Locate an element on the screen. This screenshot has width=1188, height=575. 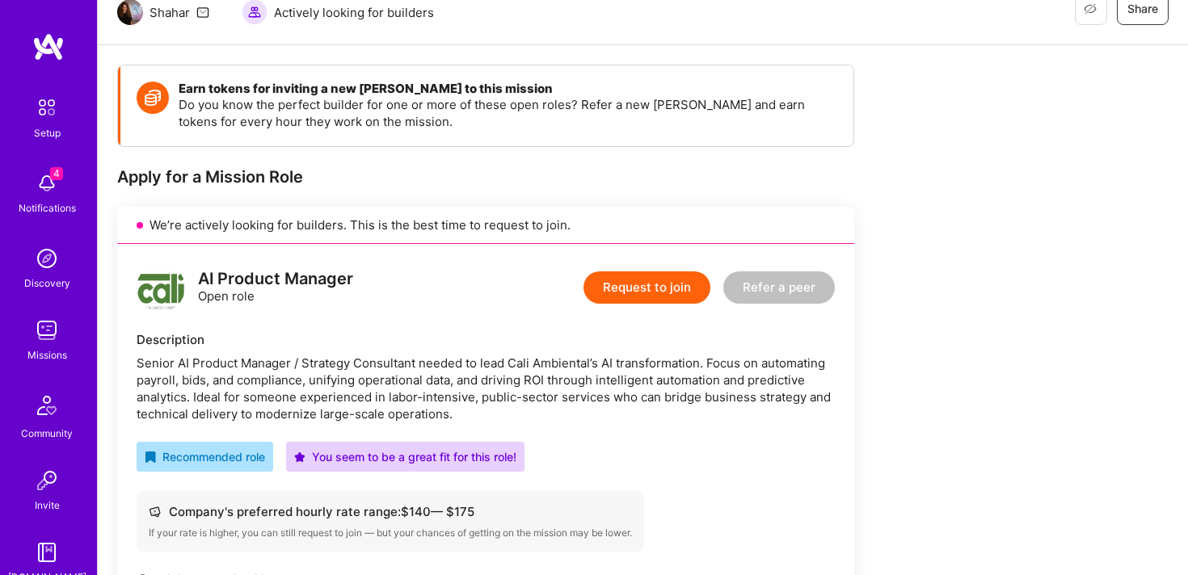
div: AI Product Manager is located at coordinates (276, 279).